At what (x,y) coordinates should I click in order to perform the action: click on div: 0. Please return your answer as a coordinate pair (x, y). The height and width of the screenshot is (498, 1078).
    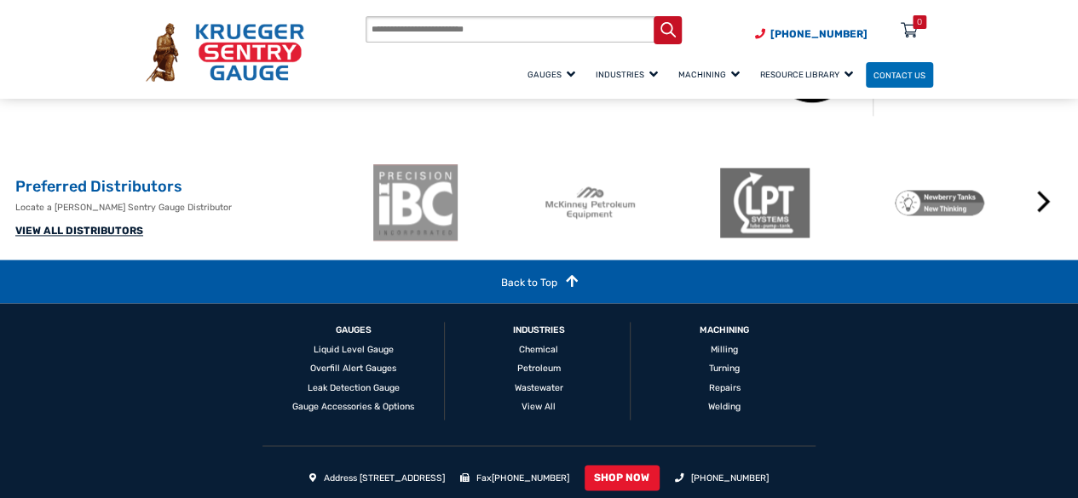
    Looking at the image, I should click on (919, 22).